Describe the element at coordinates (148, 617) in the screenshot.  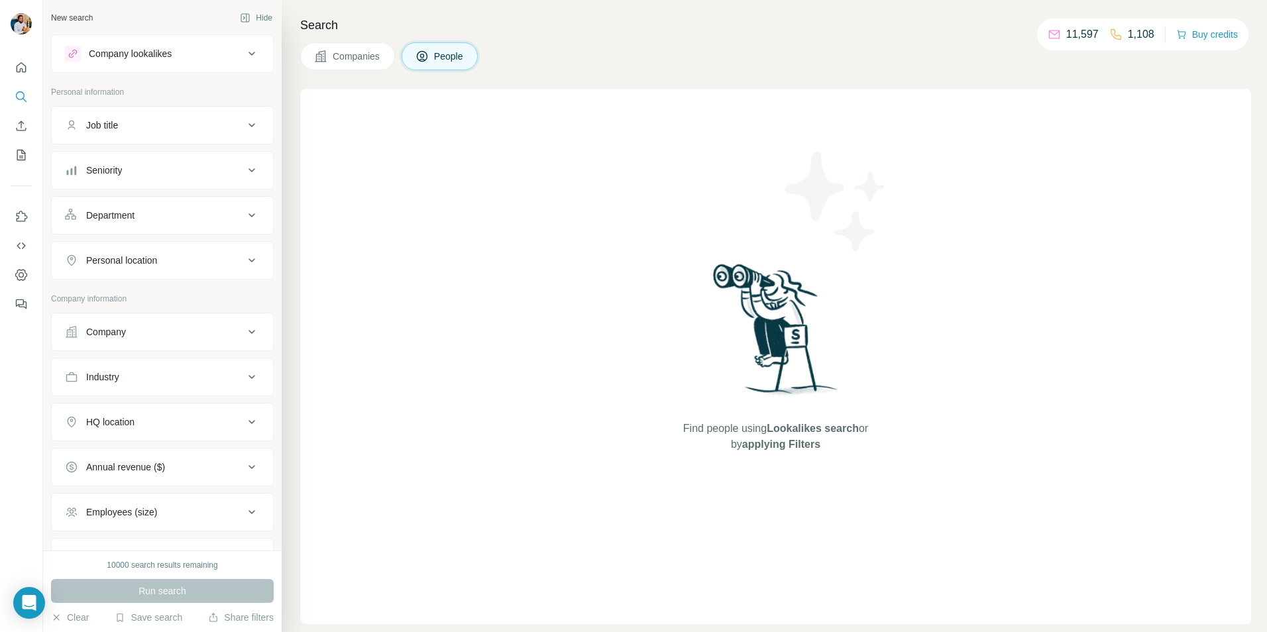
I see `button: Save search` at that location.